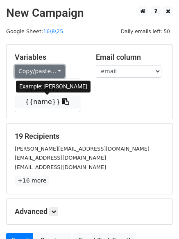  I want to click on a: Daily emails left: 50, so click(145, 31).